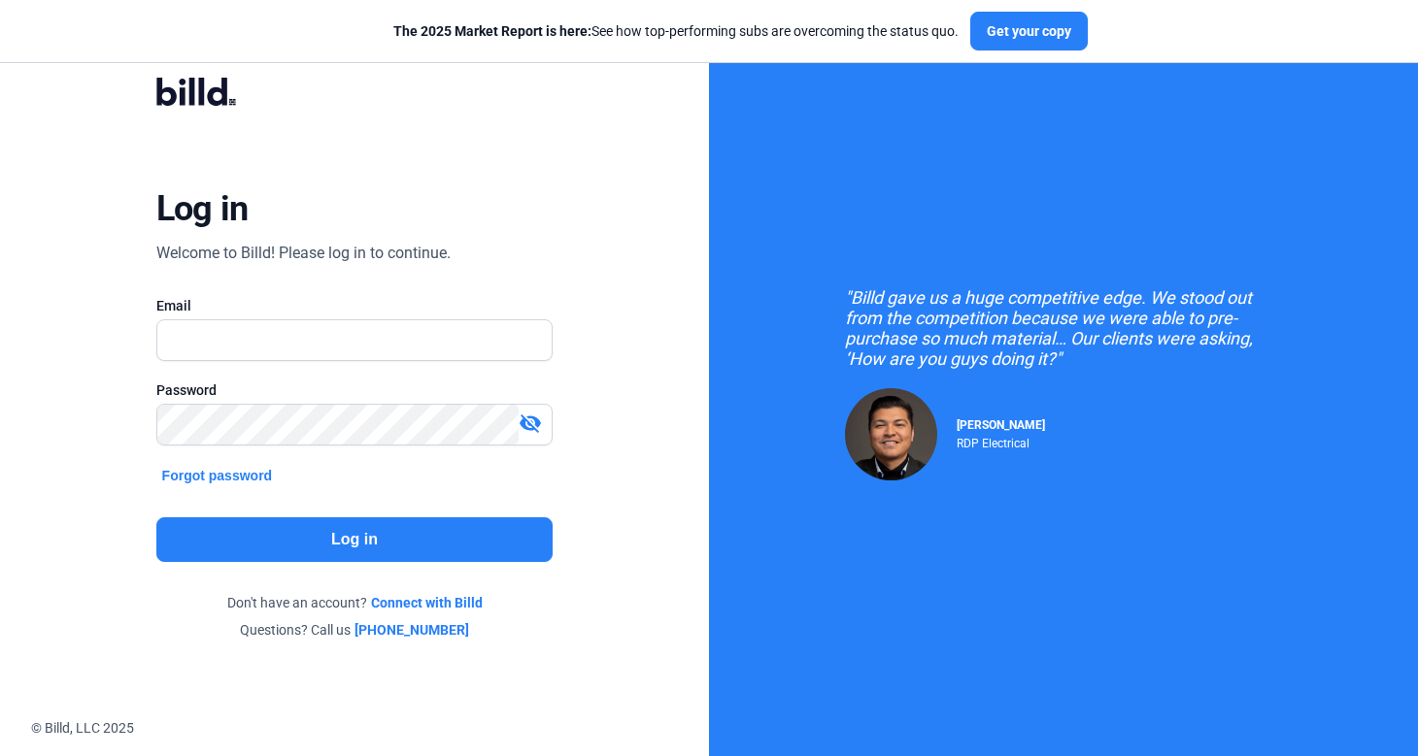 The height and width of the screenshot is (756, 1418). Describe the element at coordinates (676, 31) in the screenshot. I see `div: See how top-performing subs are overcoming the status quo.` at that location.